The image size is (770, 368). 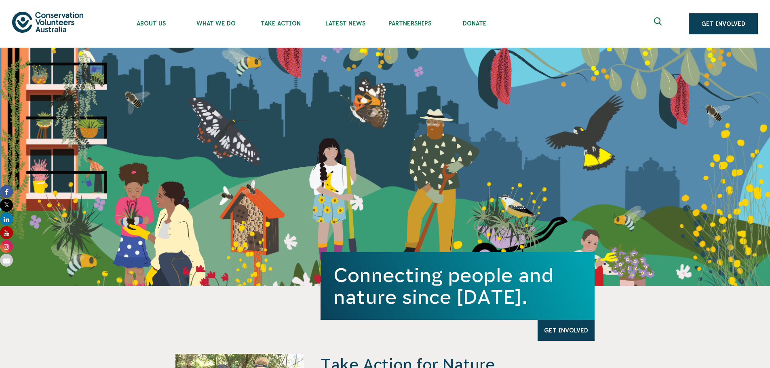 I want to click on span: What We Do, so click(x=216, y=23).